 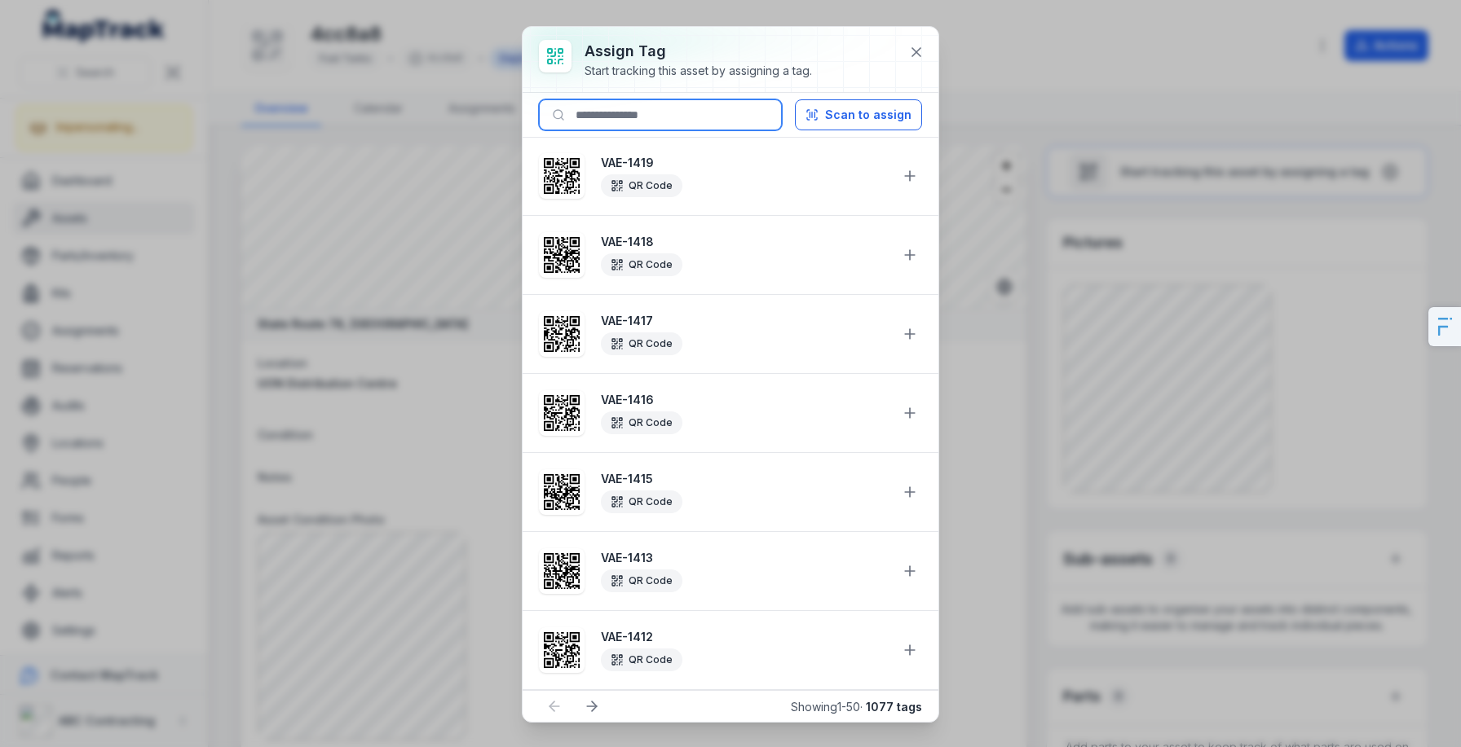 I want to click on button: Scan to assign, so click(x=858, y=115).